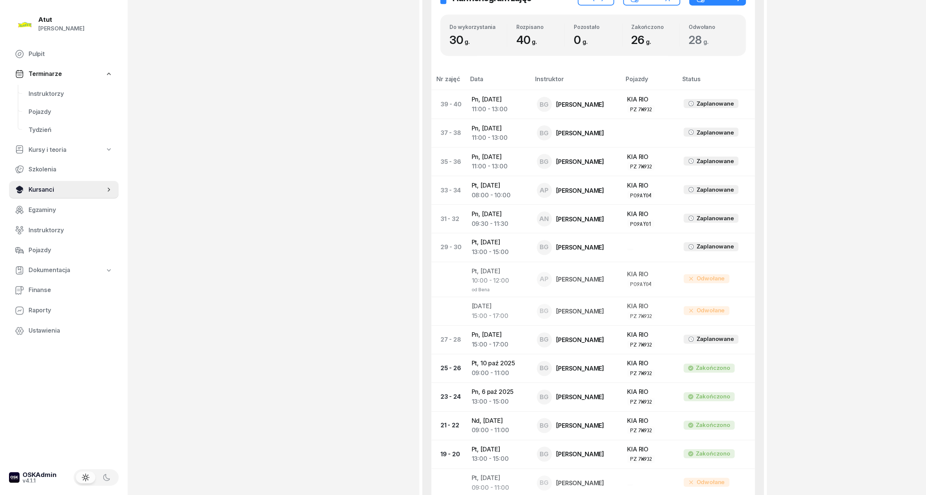 This screenshot has height=495, width=926. Describe the element at coordinates (499, 82) in the screenshot. I see `th: Data` at that location.